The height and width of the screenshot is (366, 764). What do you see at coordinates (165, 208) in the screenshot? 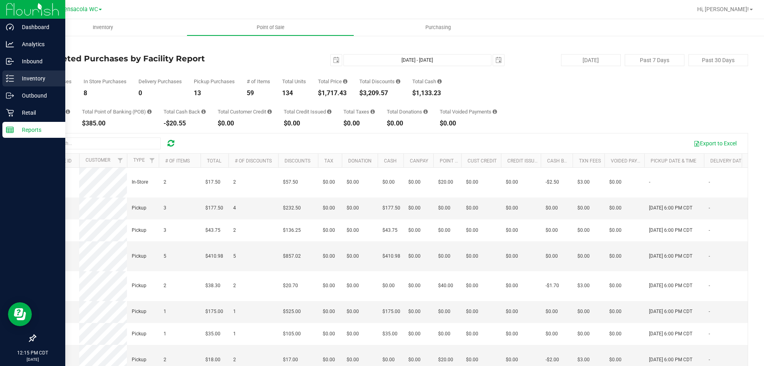
I see `span: 3` at bounding box center [165, 208].